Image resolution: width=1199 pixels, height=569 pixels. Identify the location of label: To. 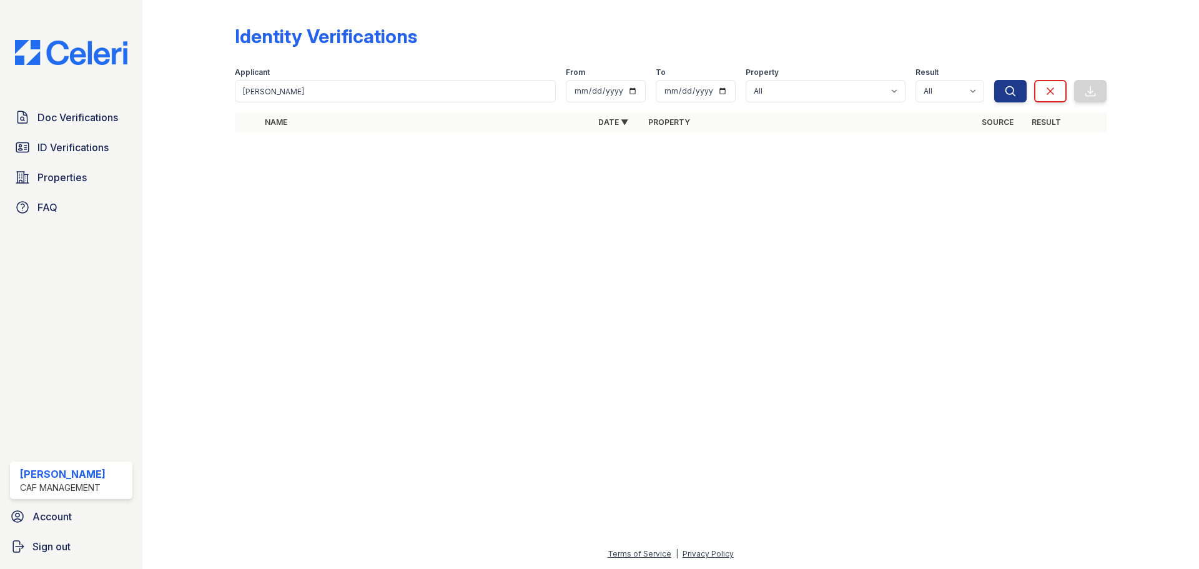
(661, 72).